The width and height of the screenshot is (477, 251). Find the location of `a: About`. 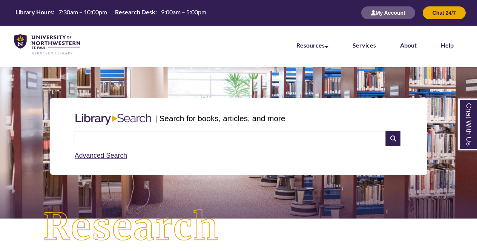

a: About is located at coordinates (408, 45).